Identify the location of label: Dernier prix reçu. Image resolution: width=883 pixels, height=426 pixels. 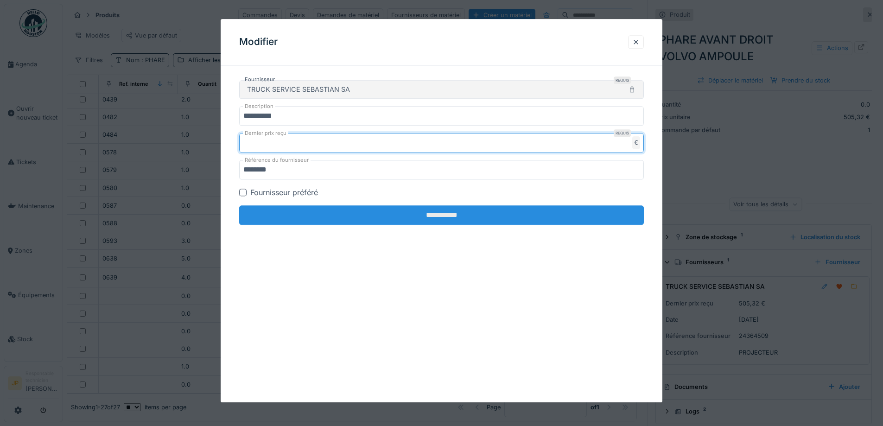
(266, 133).